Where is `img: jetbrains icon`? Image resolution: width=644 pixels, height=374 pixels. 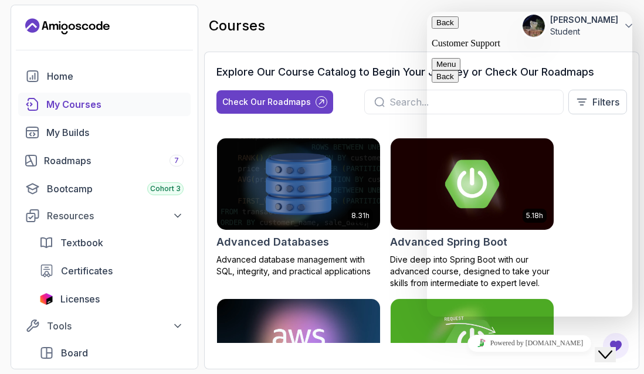 img: jetbrains icon is located at coordinates (46, 299).